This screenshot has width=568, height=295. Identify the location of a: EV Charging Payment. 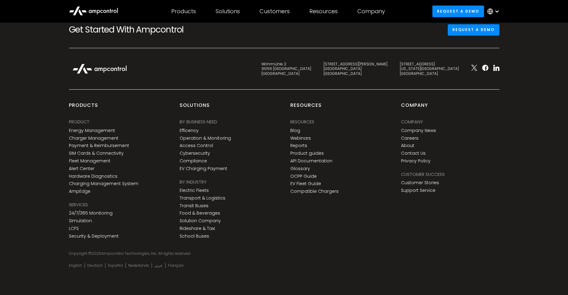
(203, 169).